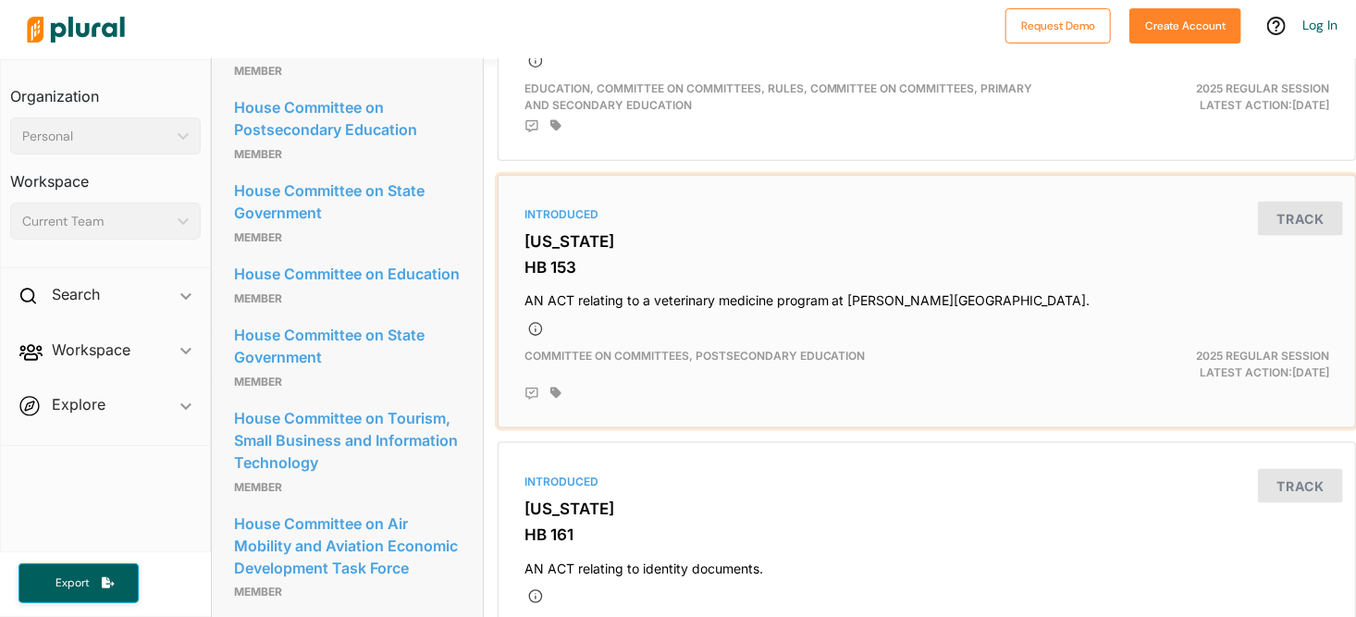 This screenshot has height=617, width=1356. What do you see at coordinates (347, 440) in the screenshot?
I see `a: House Committee on Tourism, Small Business and Information Technology` at bounding box center [347, 440].